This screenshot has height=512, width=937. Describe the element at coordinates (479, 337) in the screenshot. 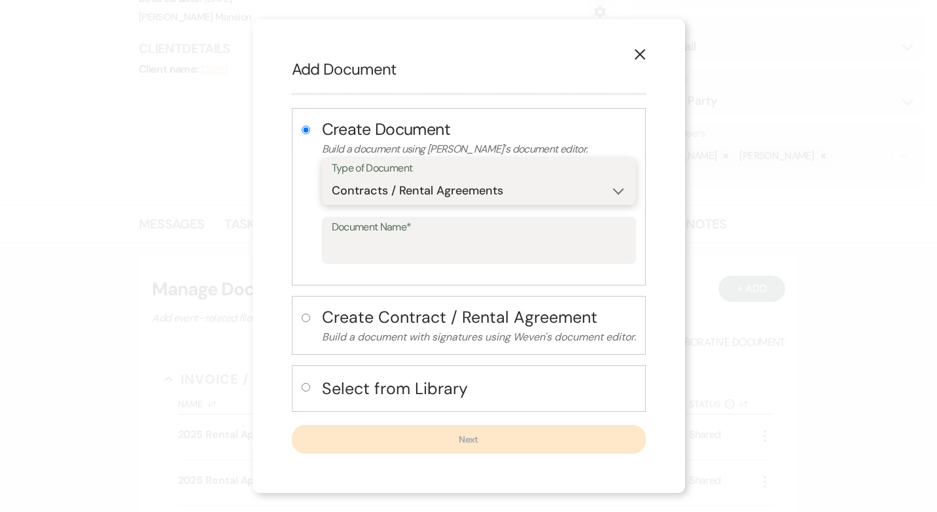

I see `p: Build a document with signatures using Weven's document editor.` at that location.